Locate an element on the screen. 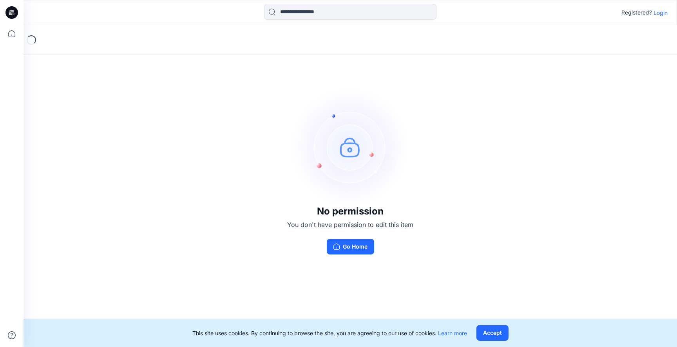 The height and width of the screenshot is (347, 677). a: Go Home is located at coordinates (350, 246).